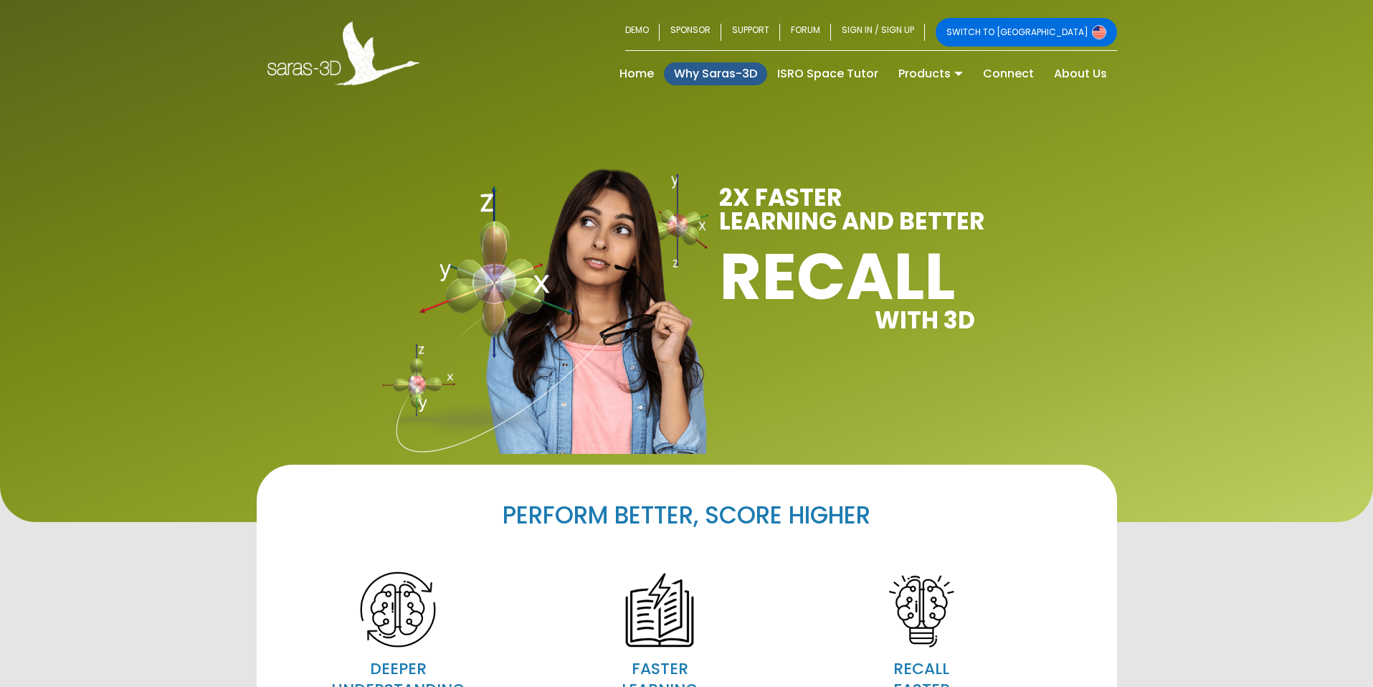  Describe the element at coordinates (887, 276) in the screenshot. I see `h1: RECALL` at that location.